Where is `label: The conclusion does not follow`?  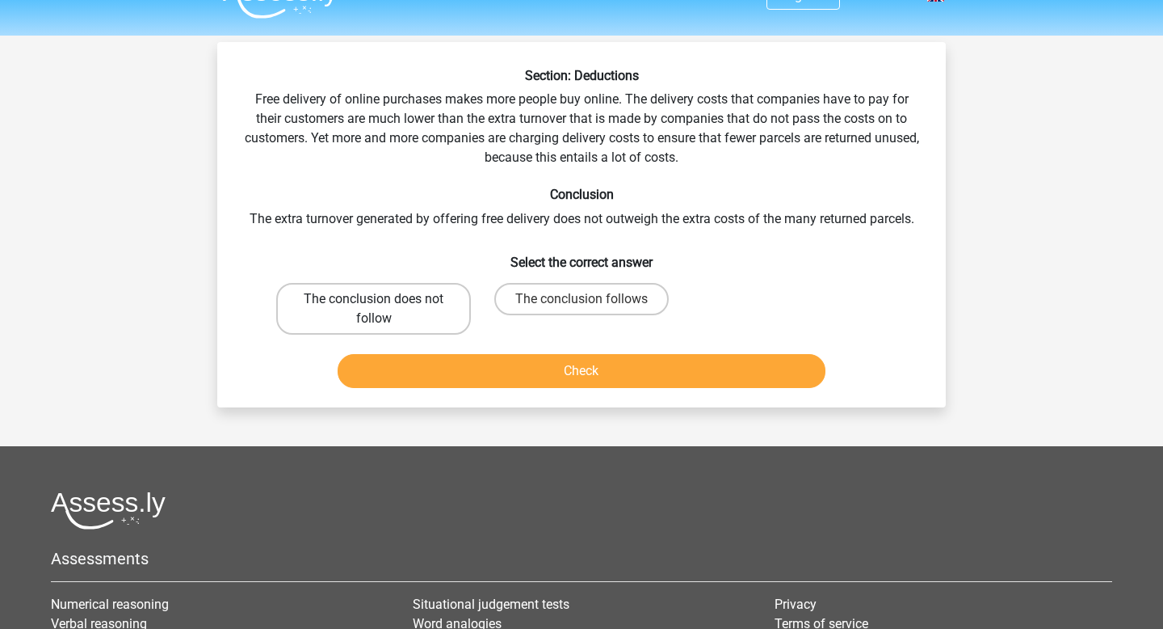
label: The conclusion does not follow is located at coordinates (373, 309).